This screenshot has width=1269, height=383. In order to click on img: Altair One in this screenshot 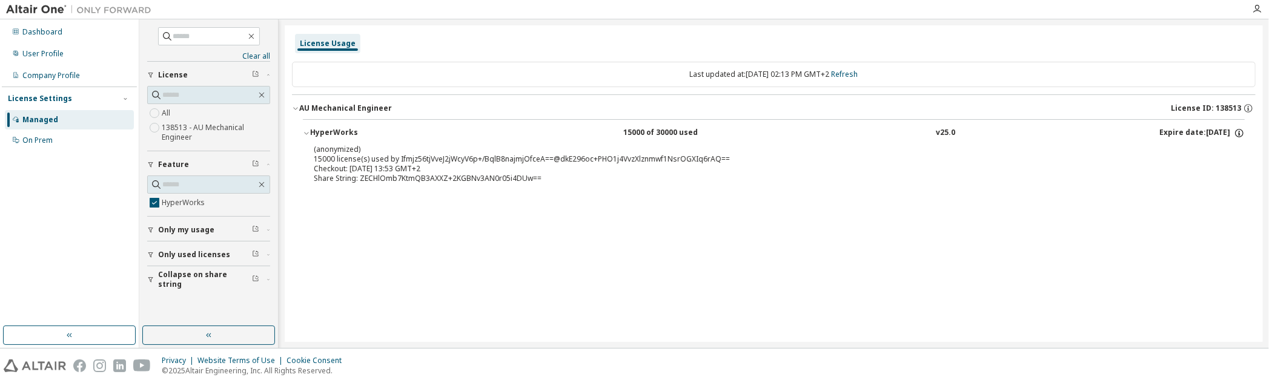, I will do `click(82, 10)`.